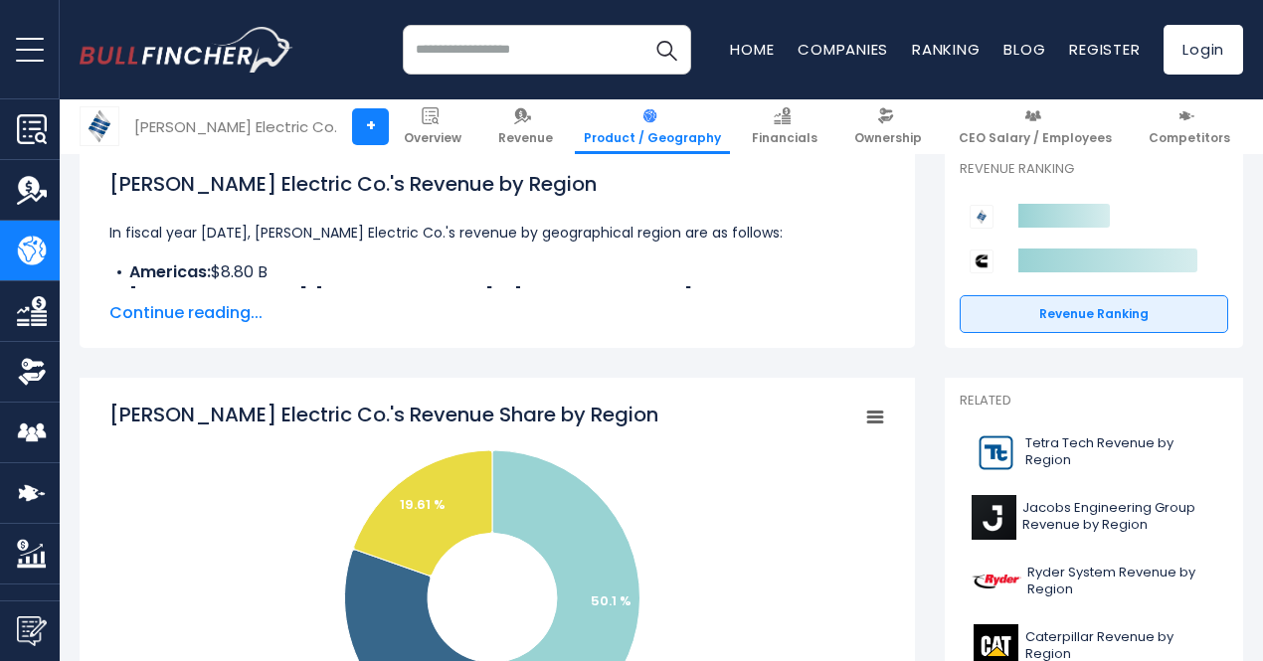  What do you see at coordinates (423, 504) in the screenshot?
I see `text: 19.61 %` at bounding box center [423, 504].